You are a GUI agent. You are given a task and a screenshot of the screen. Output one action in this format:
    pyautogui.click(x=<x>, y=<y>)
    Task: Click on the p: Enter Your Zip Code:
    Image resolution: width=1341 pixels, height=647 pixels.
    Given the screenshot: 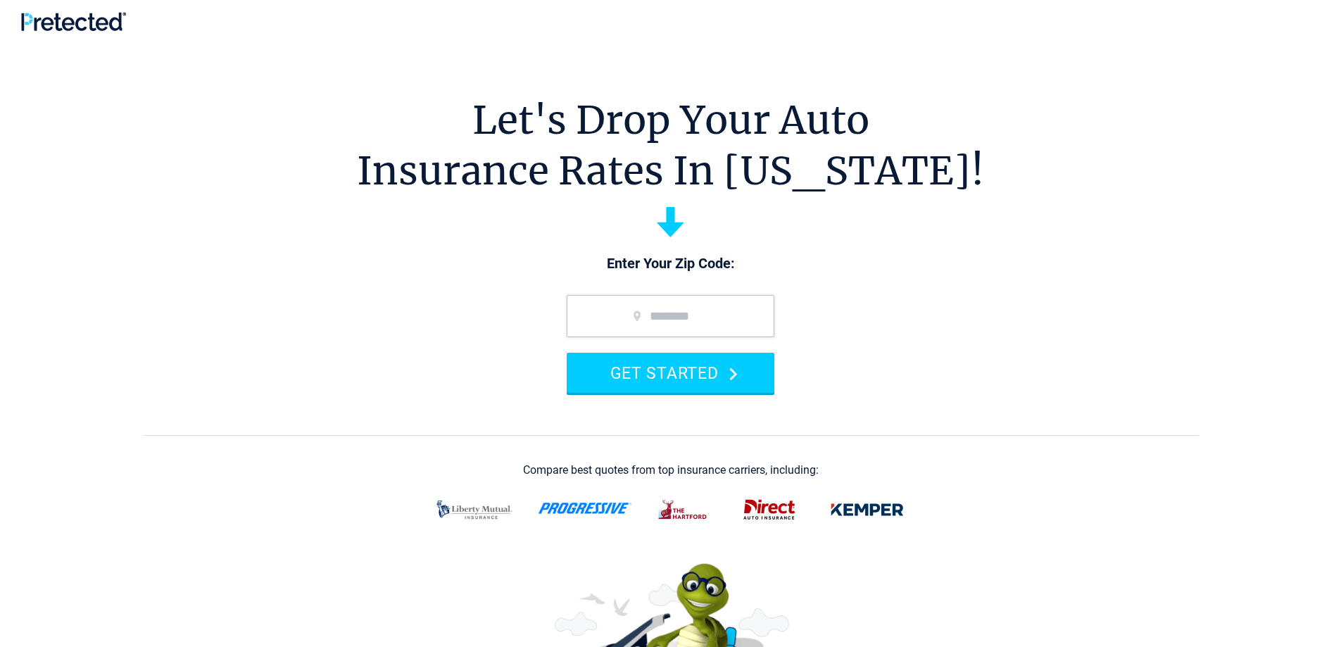 What is the action you would take?
    pyautogui.click(x=670, y=264)
    